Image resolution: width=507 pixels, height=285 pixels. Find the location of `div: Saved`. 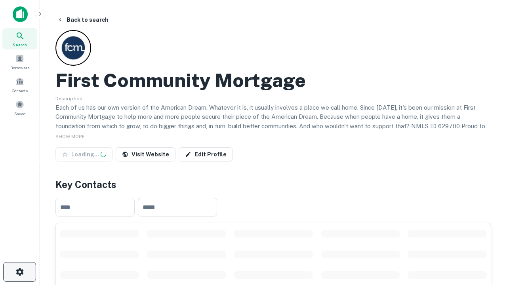

div: Saved is located at coordinates (20, 108).